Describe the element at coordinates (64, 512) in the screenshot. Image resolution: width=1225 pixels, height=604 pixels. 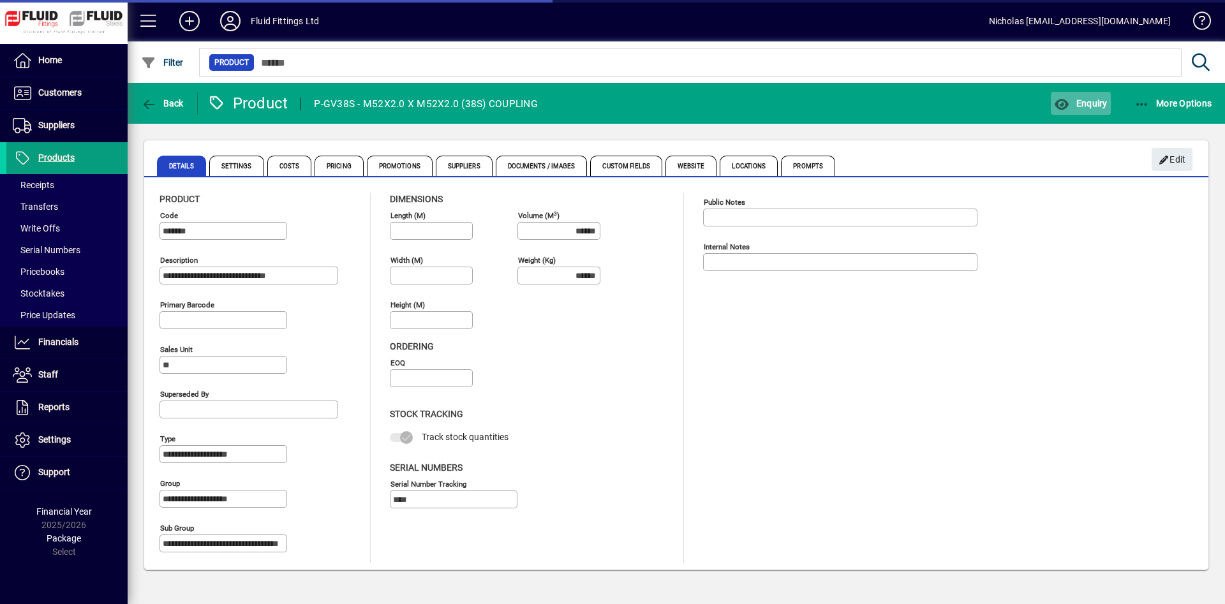
I see `span: Financial Year` at that location.